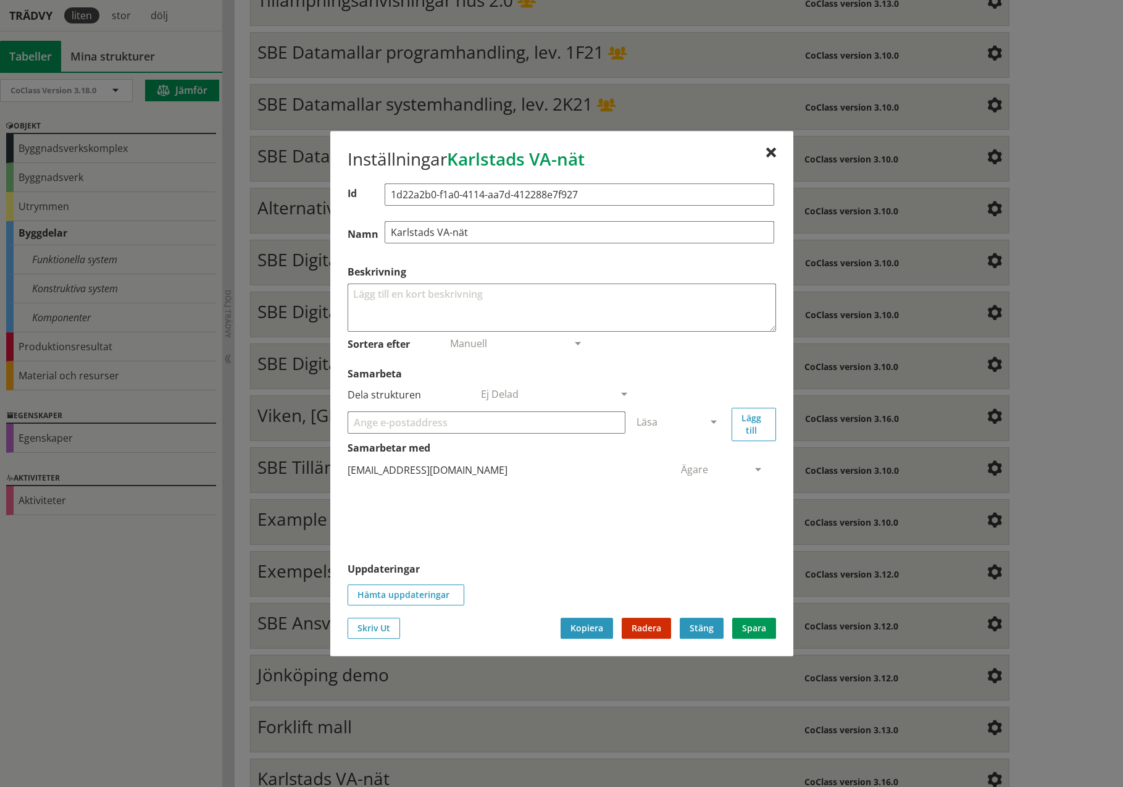  What do you see at coordinates (754, 628) in the screenshot?
I see `button: Spara` at bounding box center [754, 628].